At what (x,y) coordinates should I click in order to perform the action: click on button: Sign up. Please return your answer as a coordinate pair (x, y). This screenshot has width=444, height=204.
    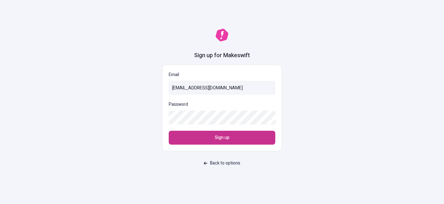
    Looking at the image, I should click on (222, 137).